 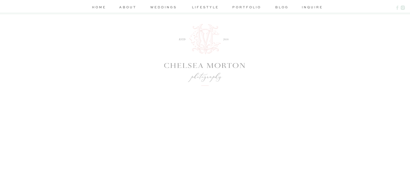 What do you see at coordinates (163, 8) in the screenshot?
I see `a: weddings` at bounding box center [163, 8].